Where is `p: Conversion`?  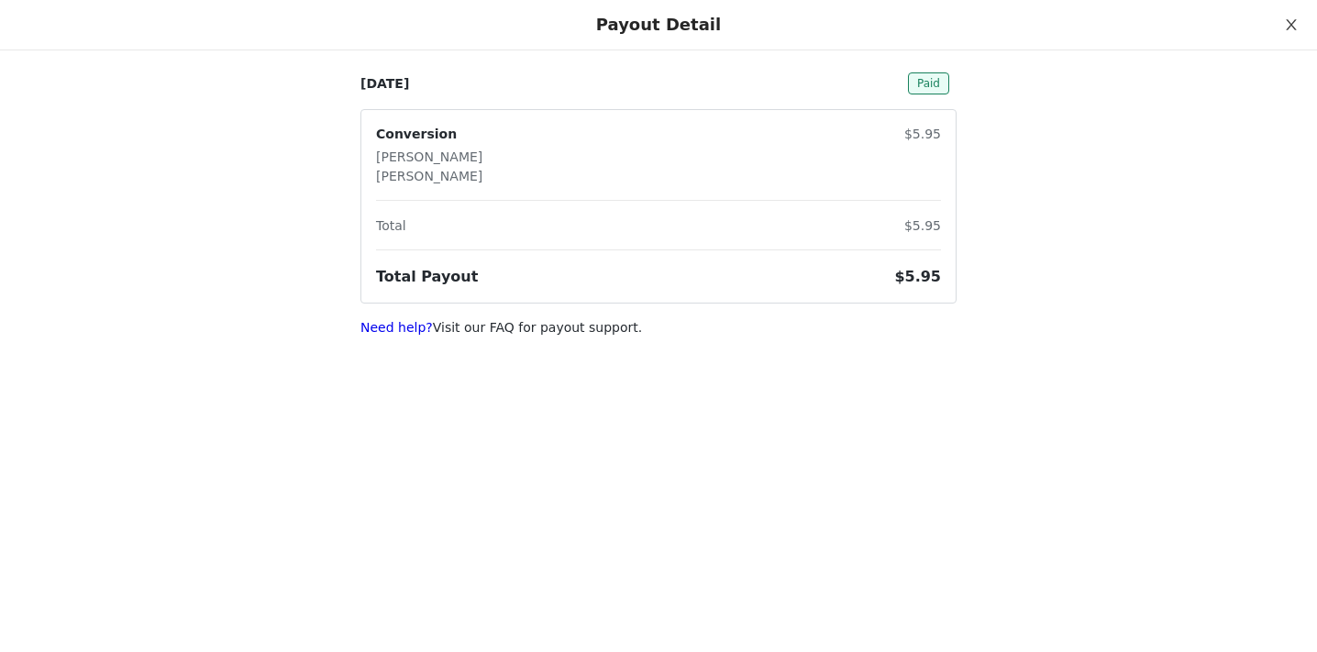
p: Conversion is located at coordinates (429, 134).